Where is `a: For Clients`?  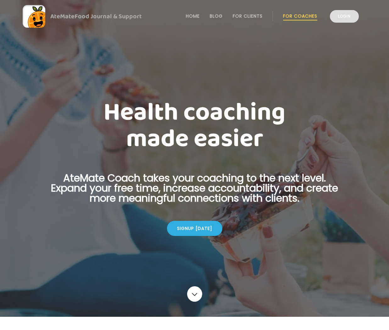 a: For Clients is located at coordinates (248, 16).